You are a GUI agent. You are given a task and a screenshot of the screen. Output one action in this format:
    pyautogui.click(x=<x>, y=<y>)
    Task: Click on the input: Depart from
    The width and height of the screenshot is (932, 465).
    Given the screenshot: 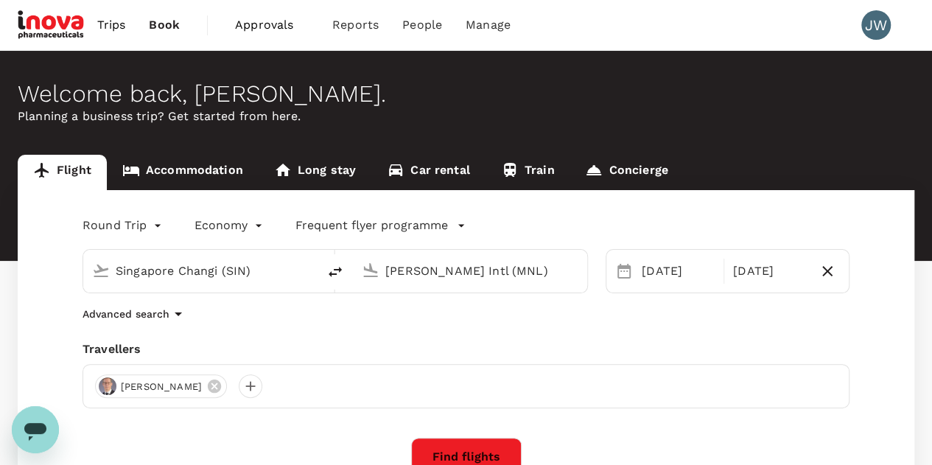 What is the action you would take?
    pyautogui.click(x=201, y=270)
    